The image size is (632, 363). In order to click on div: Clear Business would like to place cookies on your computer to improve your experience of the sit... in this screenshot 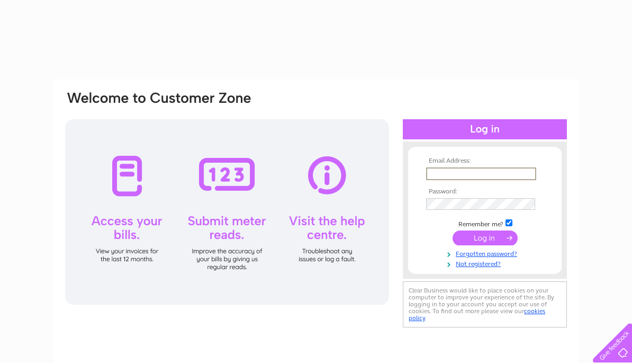, I will do `click(485, 304)`.